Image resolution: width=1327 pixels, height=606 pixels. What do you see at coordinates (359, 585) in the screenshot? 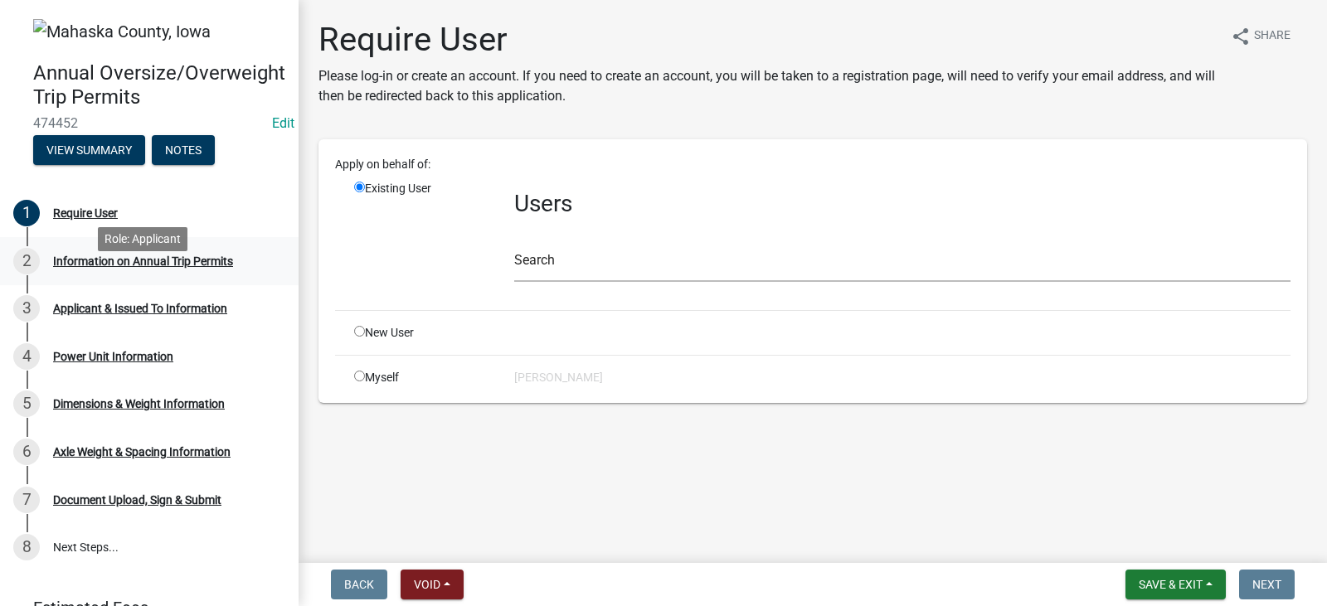
I see `span: Back` at bounding box center [359, 585].